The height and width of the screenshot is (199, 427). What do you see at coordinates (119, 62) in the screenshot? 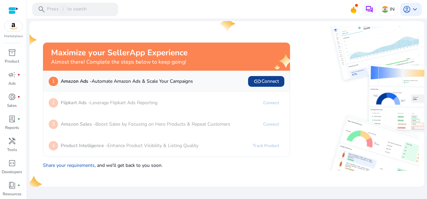
I see `h4: Almost there! Complete the steps below to keep going!` at bounding box center [119, 62].